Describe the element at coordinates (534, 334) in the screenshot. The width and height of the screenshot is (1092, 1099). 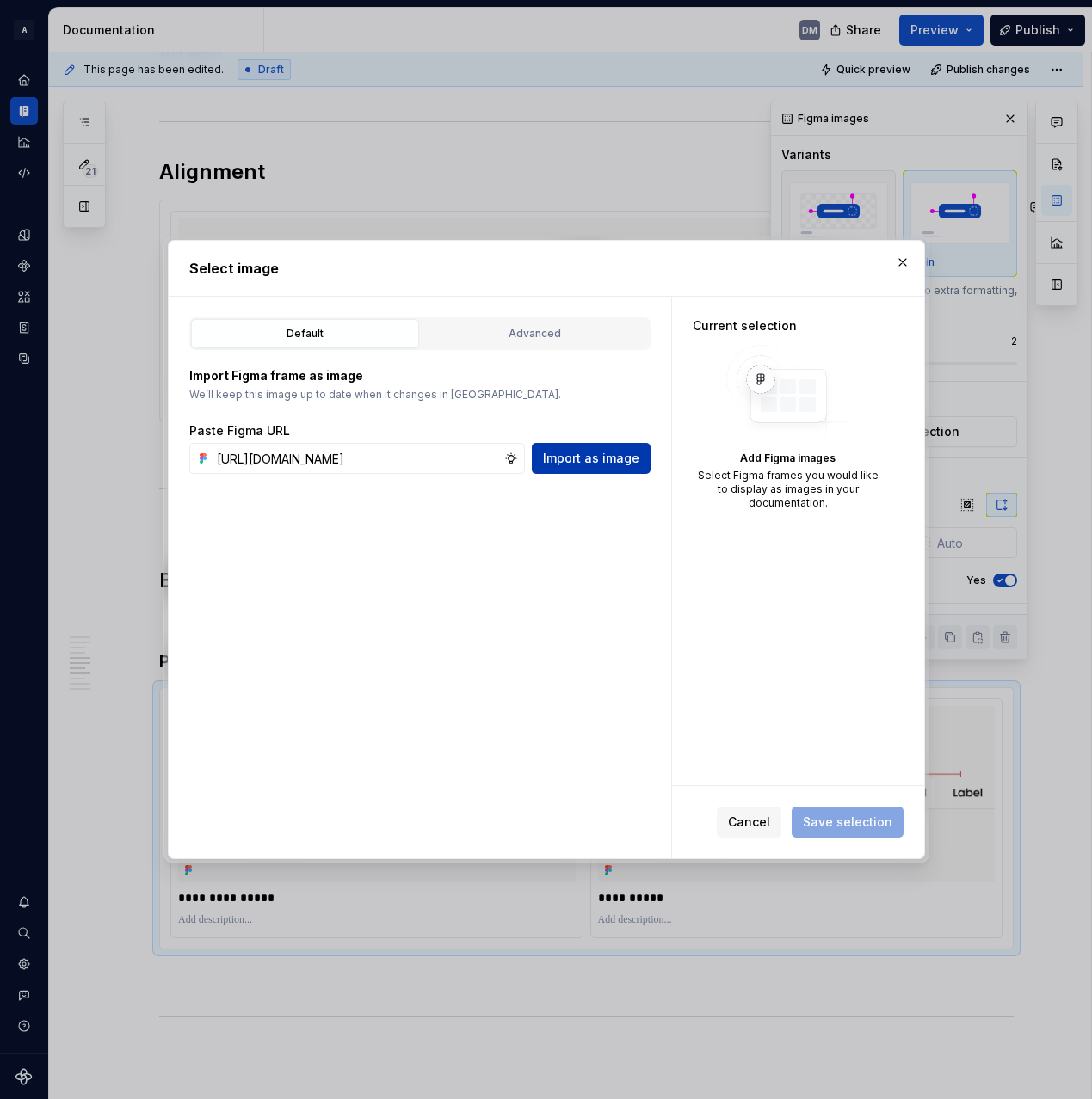
I see `div: Advanced` at that location.